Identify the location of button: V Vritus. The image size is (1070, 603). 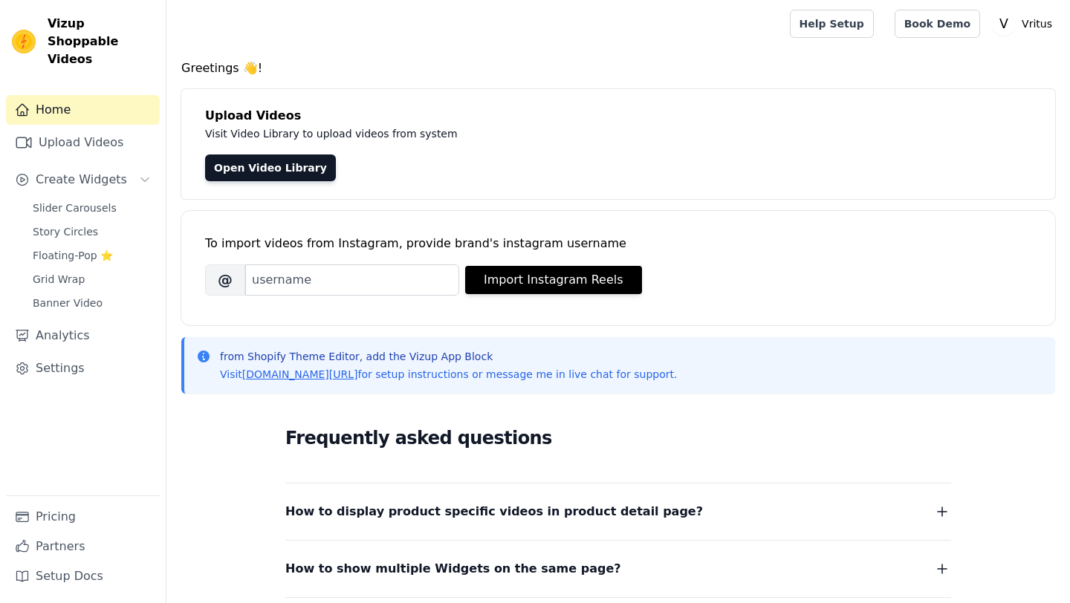
(1025, 24).